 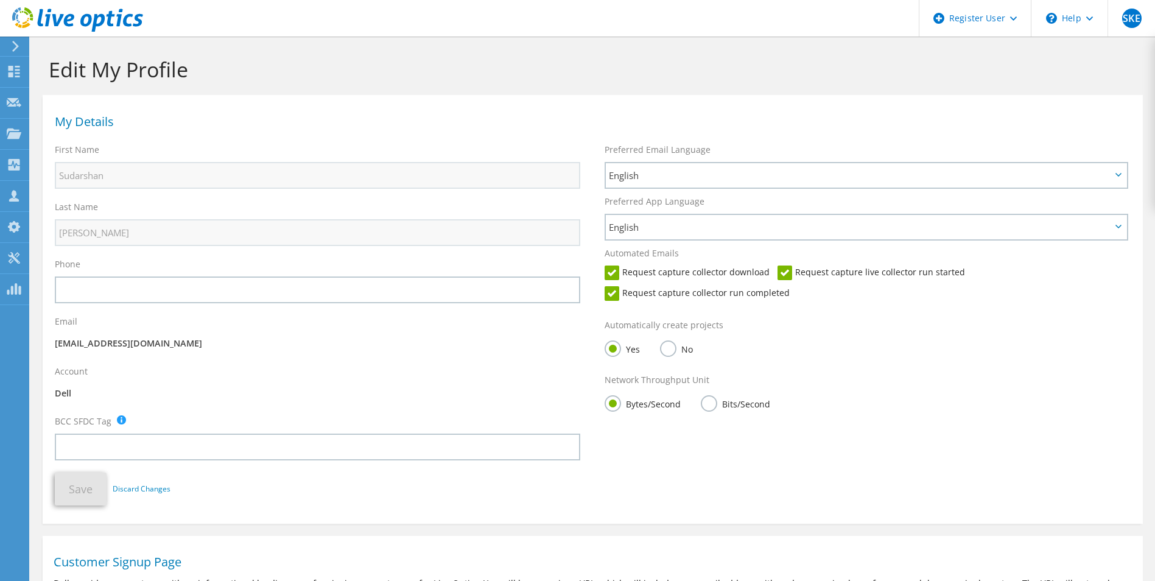 What do you see at coordinates (676, 348) in the screenshot?
I see `label: No` at bounding box center [676, 348].